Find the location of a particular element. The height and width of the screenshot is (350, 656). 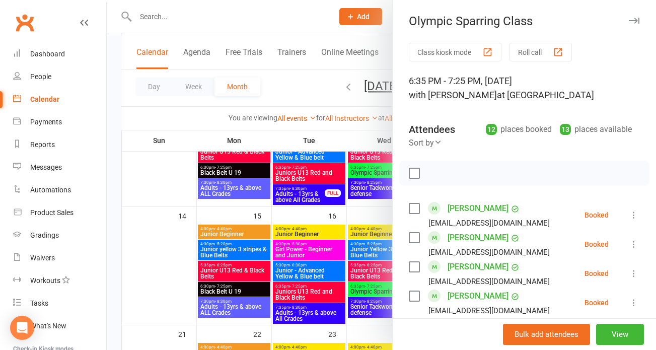

div: places booked is located at coordinates (519, 129).